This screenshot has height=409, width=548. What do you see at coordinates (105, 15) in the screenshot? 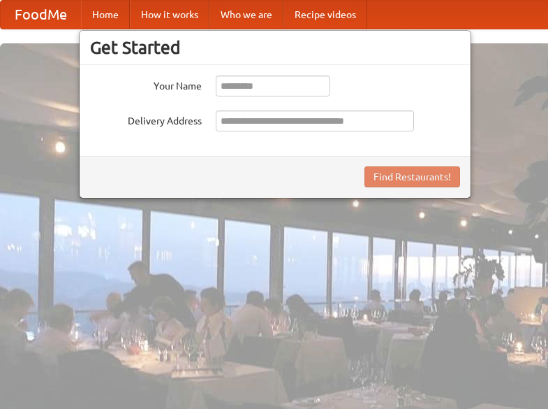
I see `a: Home` at bounding box center [105, 15].